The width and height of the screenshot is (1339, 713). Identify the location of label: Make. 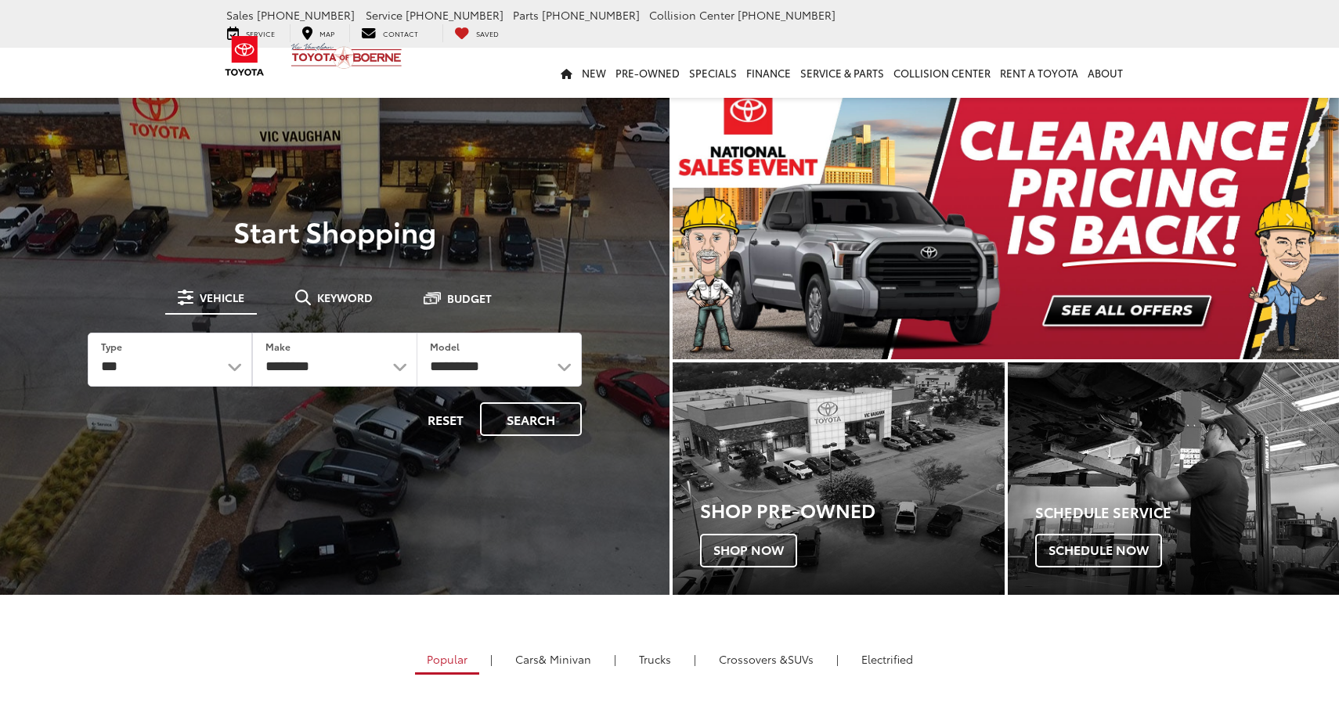
(278, 346).